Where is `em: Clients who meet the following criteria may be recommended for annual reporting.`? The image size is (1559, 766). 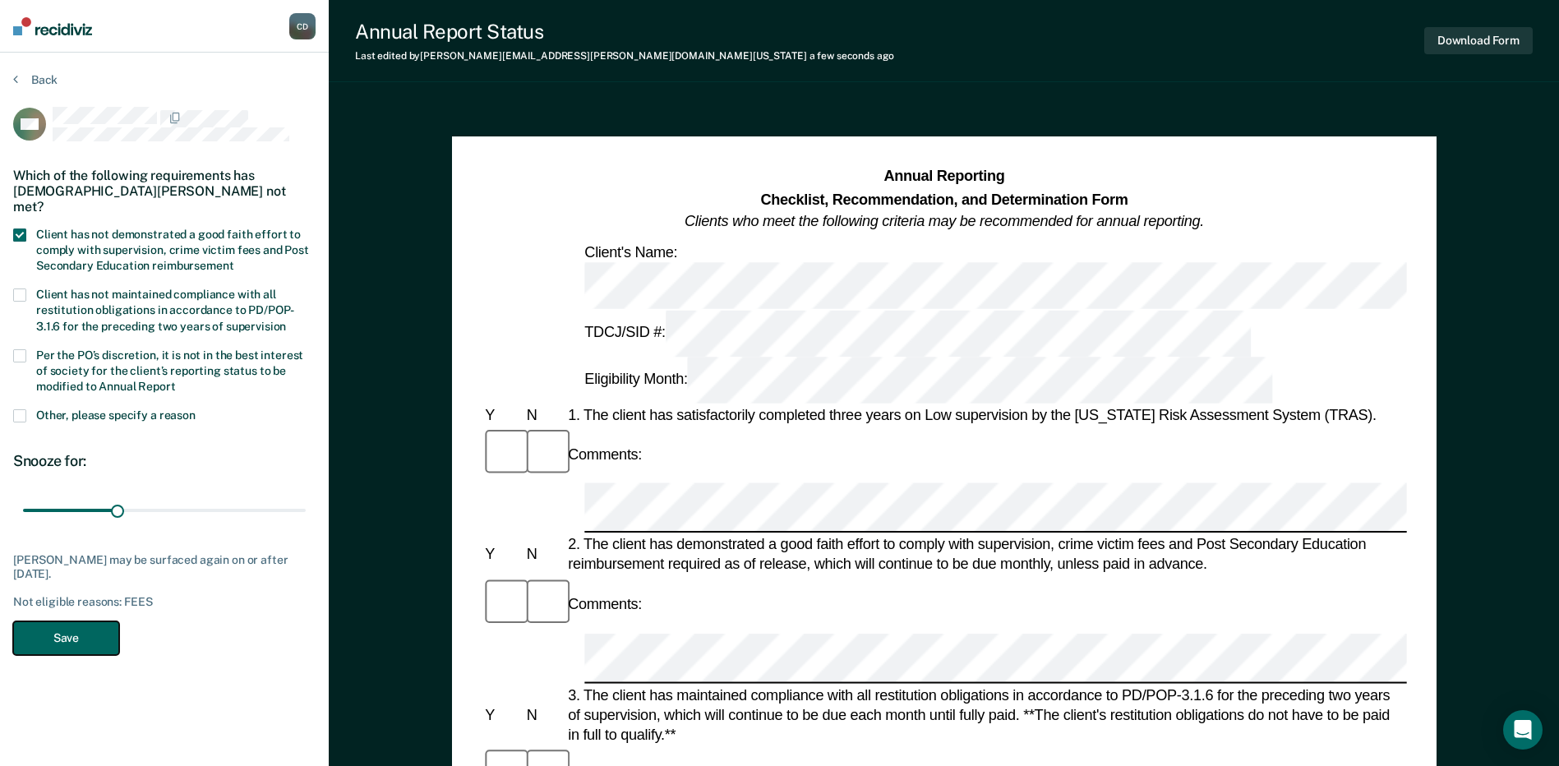 em: Clients who meet the following criteria may be recommended for annual reporting. is located at coordinates (944, 221).